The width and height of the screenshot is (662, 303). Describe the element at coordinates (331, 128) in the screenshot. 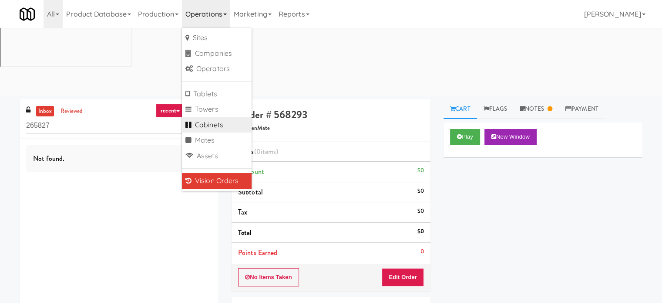

I see `h5: KitchenMate` at that location.